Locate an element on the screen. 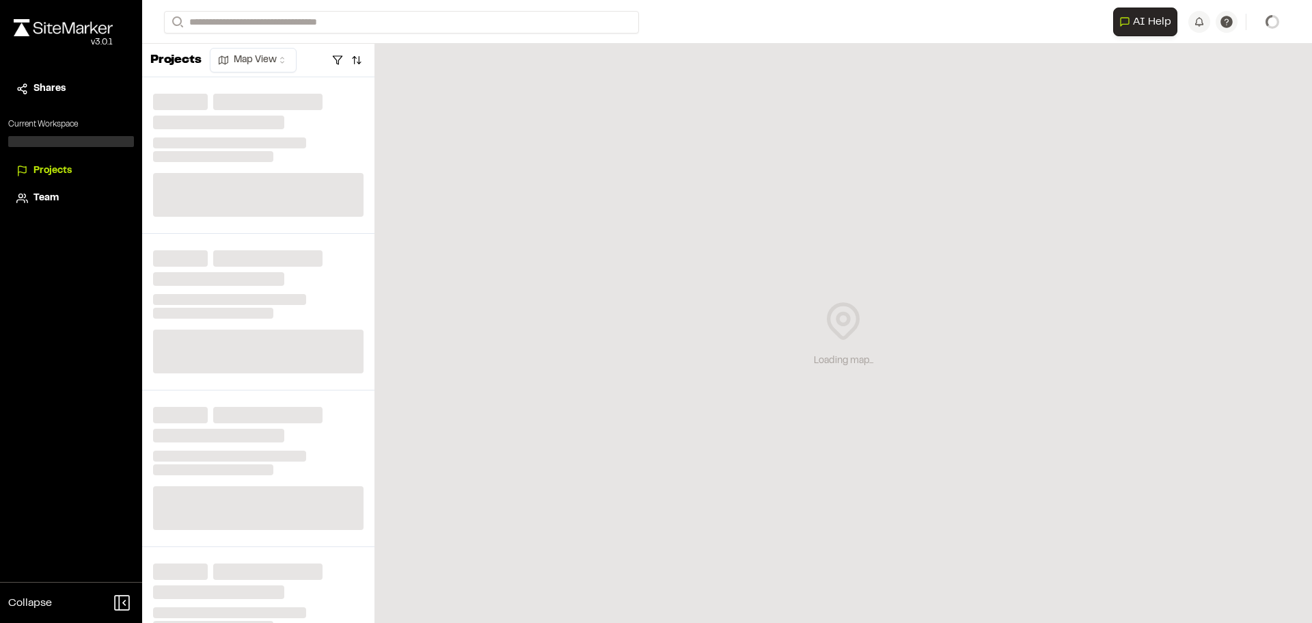 The image size is (1312, 623). div: Loading map... is located at coordinates (843, 361).